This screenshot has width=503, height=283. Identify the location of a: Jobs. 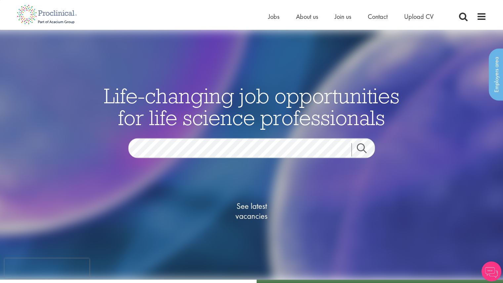
(274, 17).